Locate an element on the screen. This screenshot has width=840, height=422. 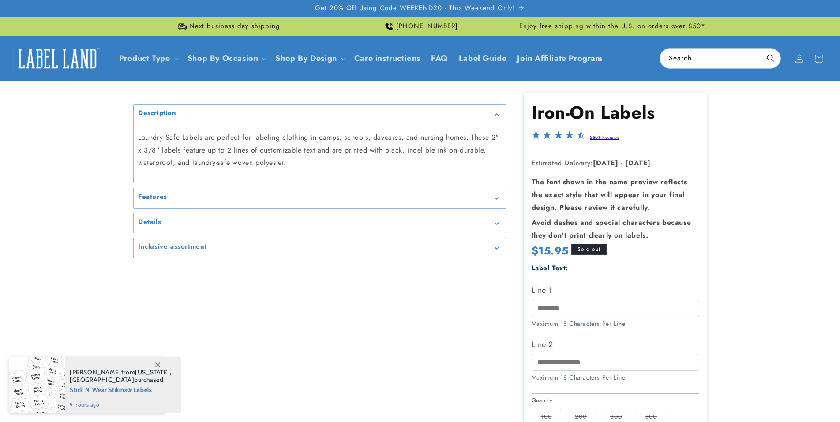
a: Join Affiliate Program is located at coordinates (559, 58).